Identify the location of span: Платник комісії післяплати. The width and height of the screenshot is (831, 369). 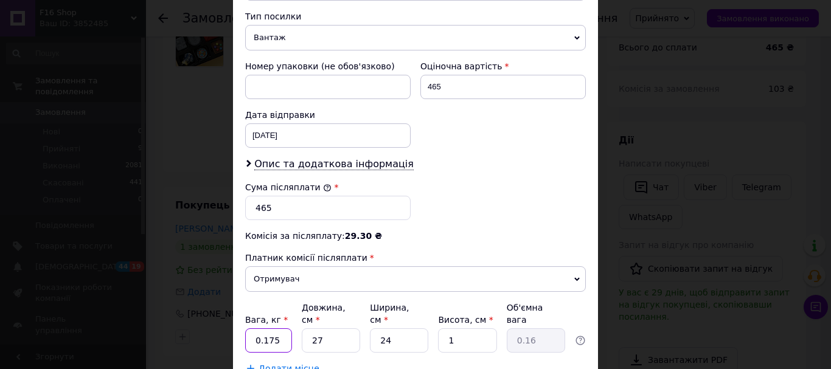
(306, 258).